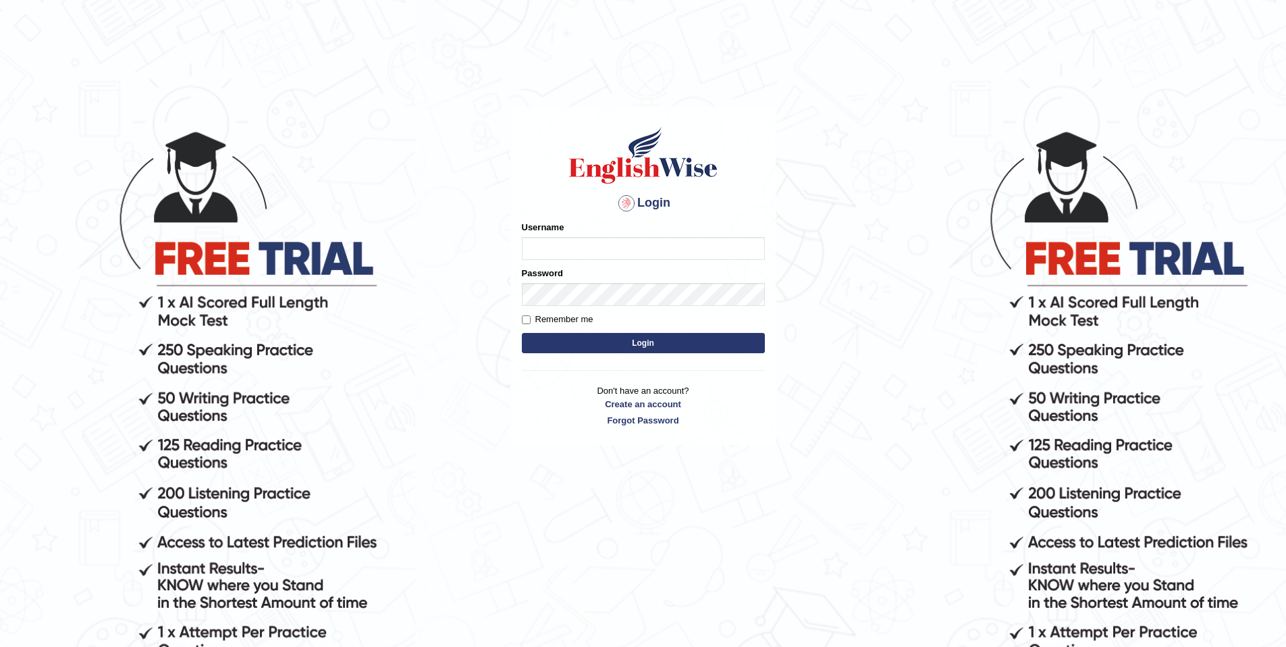  What do you see at coordinates (643, 405) in the screenshot?
I see `p: Don't have an account?` at bounding box center [643, 405].